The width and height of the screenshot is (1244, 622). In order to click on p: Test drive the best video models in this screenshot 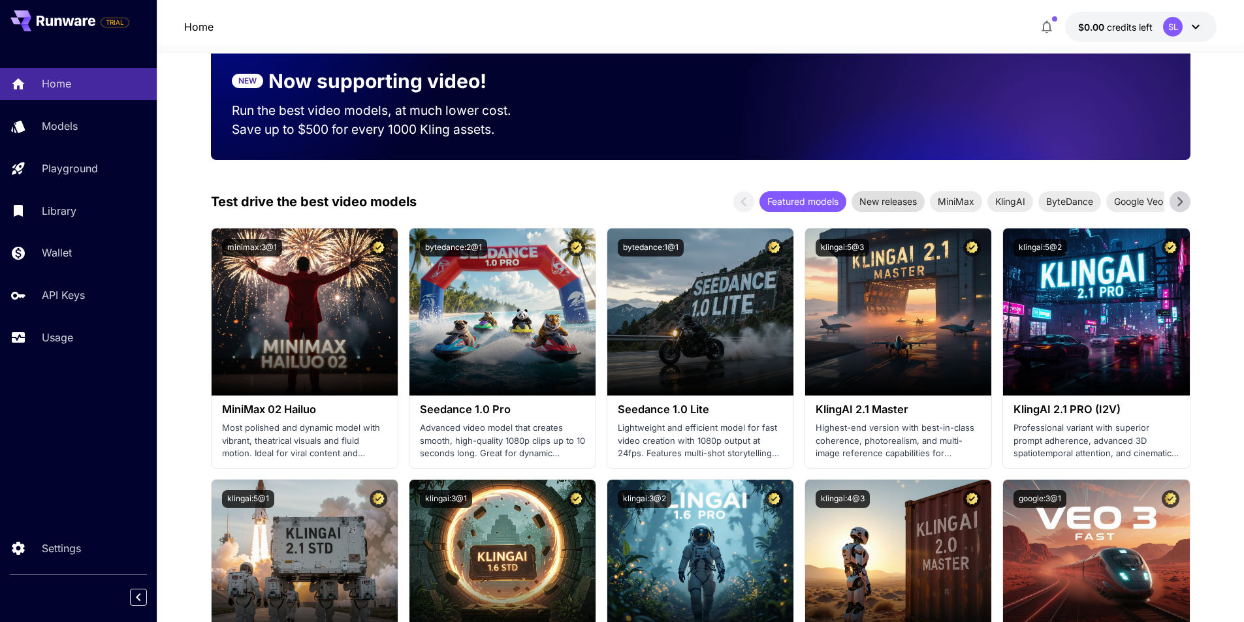, I will do `click(313, 202)`.